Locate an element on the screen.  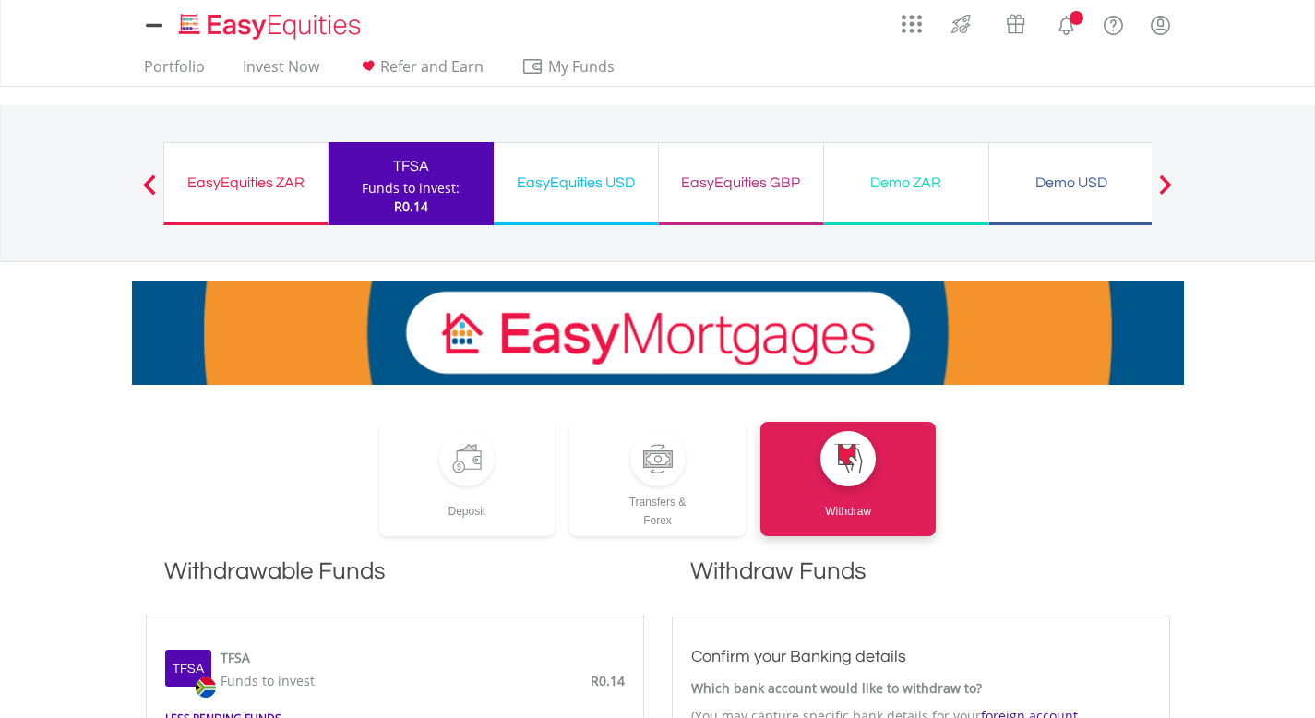
div: EasyEquities ZAR is located at coordinates (245, 183).